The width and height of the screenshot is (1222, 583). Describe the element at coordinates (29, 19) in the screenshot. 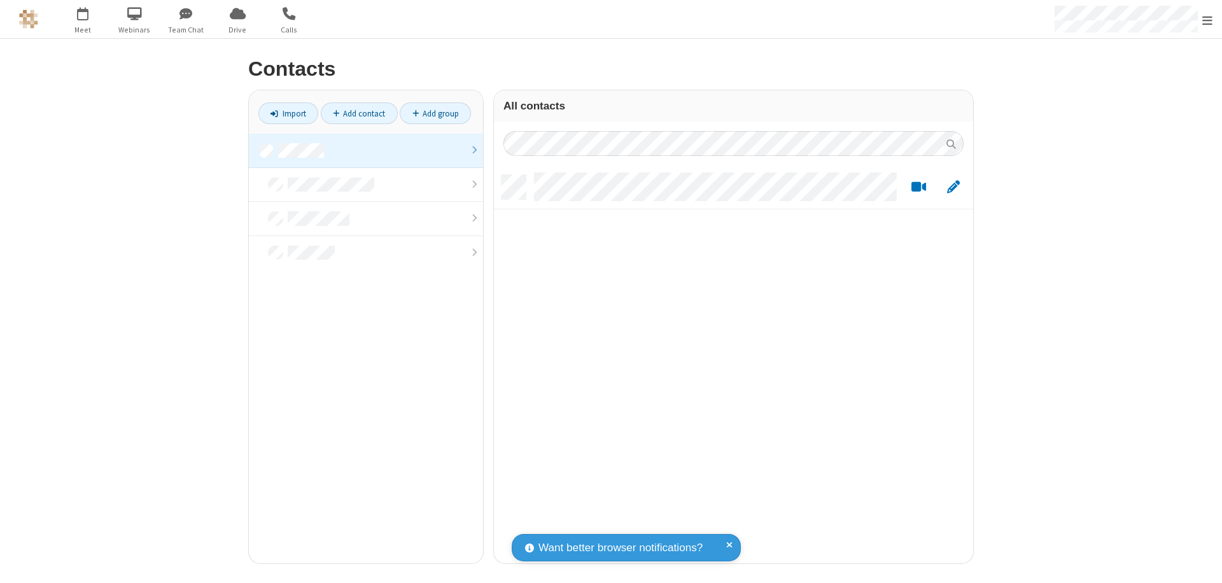

I see `img: QA Selenium DO NOT DELETE OR CHANGE` at that location.